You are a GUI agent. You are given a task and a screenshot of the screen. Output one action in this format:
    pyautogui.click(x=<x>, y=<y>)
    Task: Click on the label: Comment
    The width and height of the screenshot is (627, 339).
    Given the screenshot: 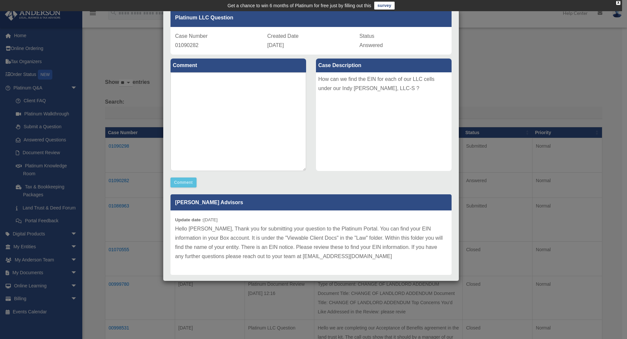 What is the action you would take?
    pyautogui.click(x=238, y=66)
    